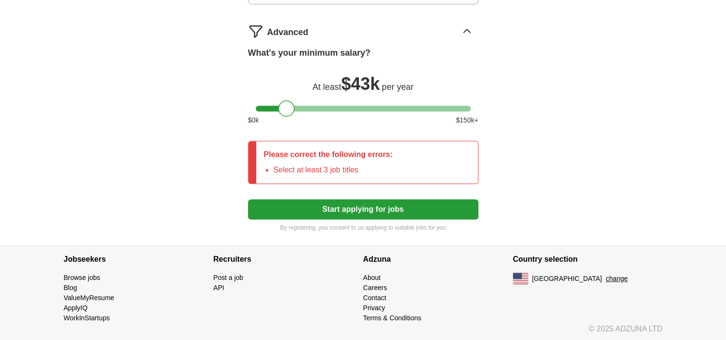  I want to click on span: $ 150 k+, so click(467, 120).